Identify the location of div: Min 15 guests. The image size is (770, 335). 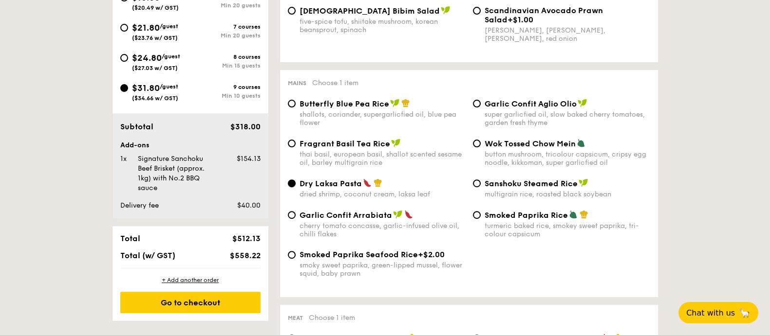
(225, 66).